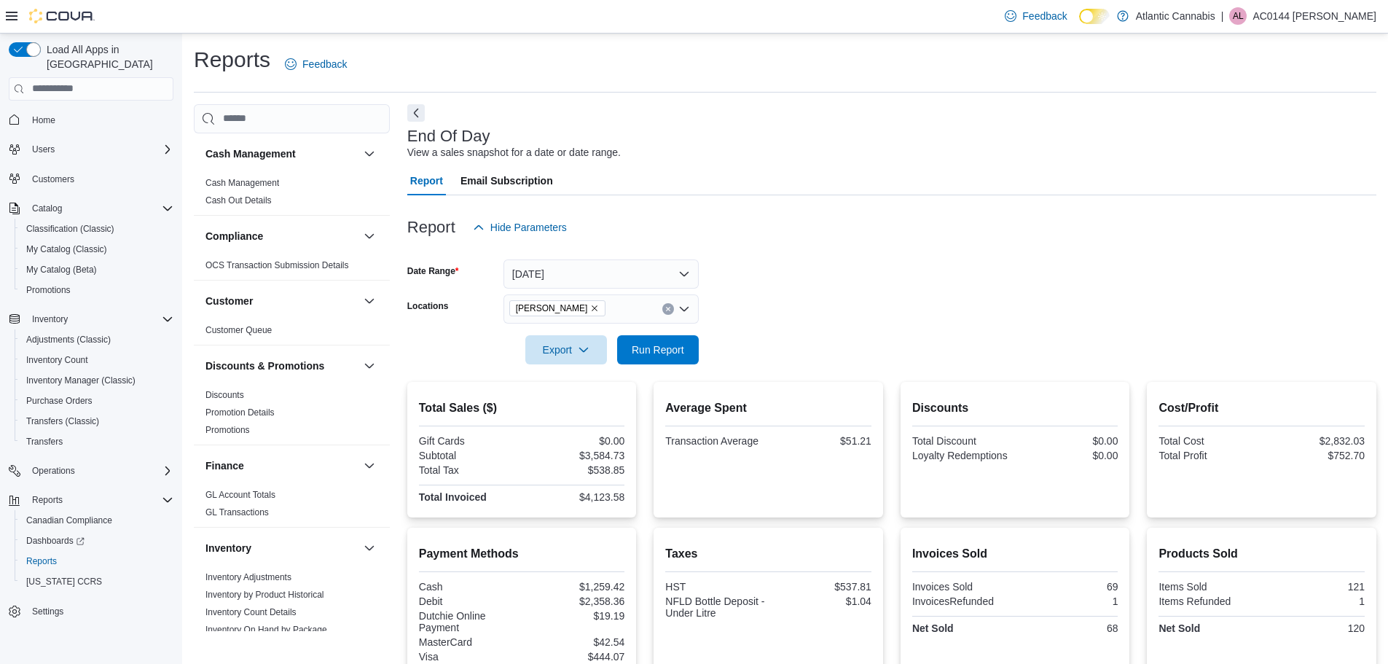 The height and width of the screenshot is (664, 1388). Describe the element at coordinates (44, 120) in the screenshot. I see `span: Home` at that location.